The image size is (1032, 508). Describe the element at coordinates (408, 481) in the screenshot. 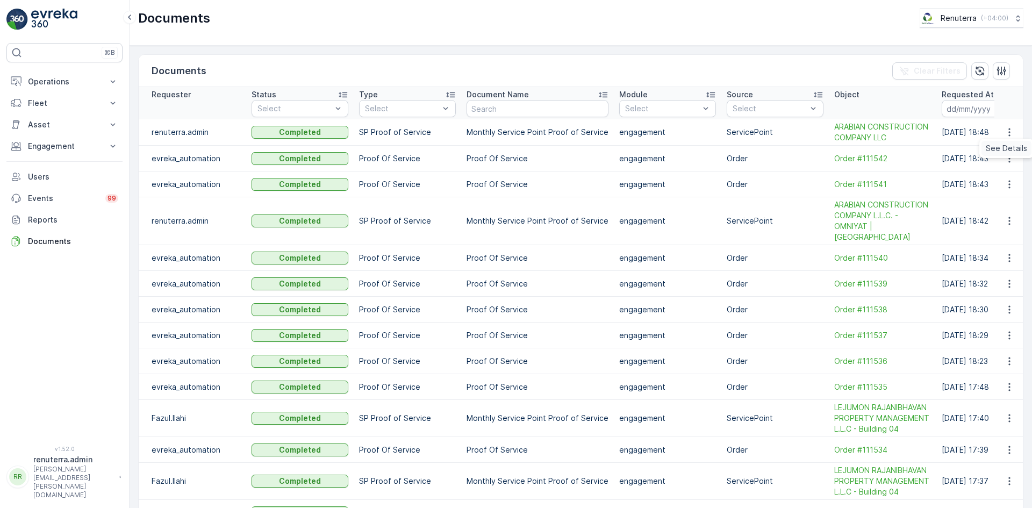

I see `p: SP Proof of Service` at that location.